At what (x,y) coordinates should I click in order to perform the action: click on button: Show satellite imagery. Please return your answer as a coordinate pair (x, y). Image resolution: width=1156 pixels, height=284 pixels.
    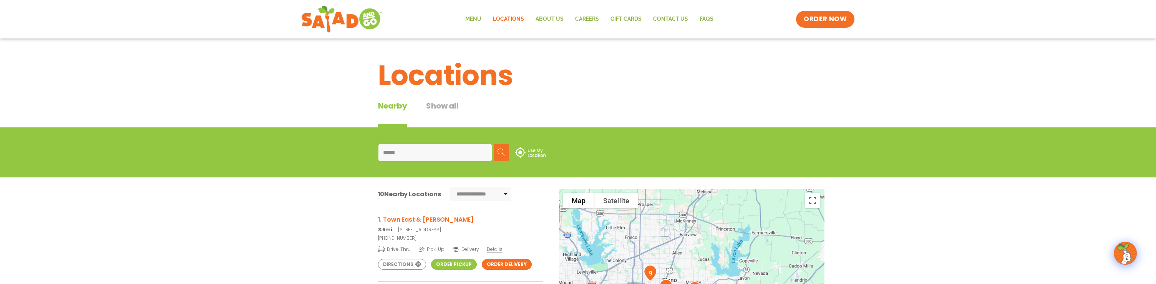
    Looking at the image, I should click on (616, 200).